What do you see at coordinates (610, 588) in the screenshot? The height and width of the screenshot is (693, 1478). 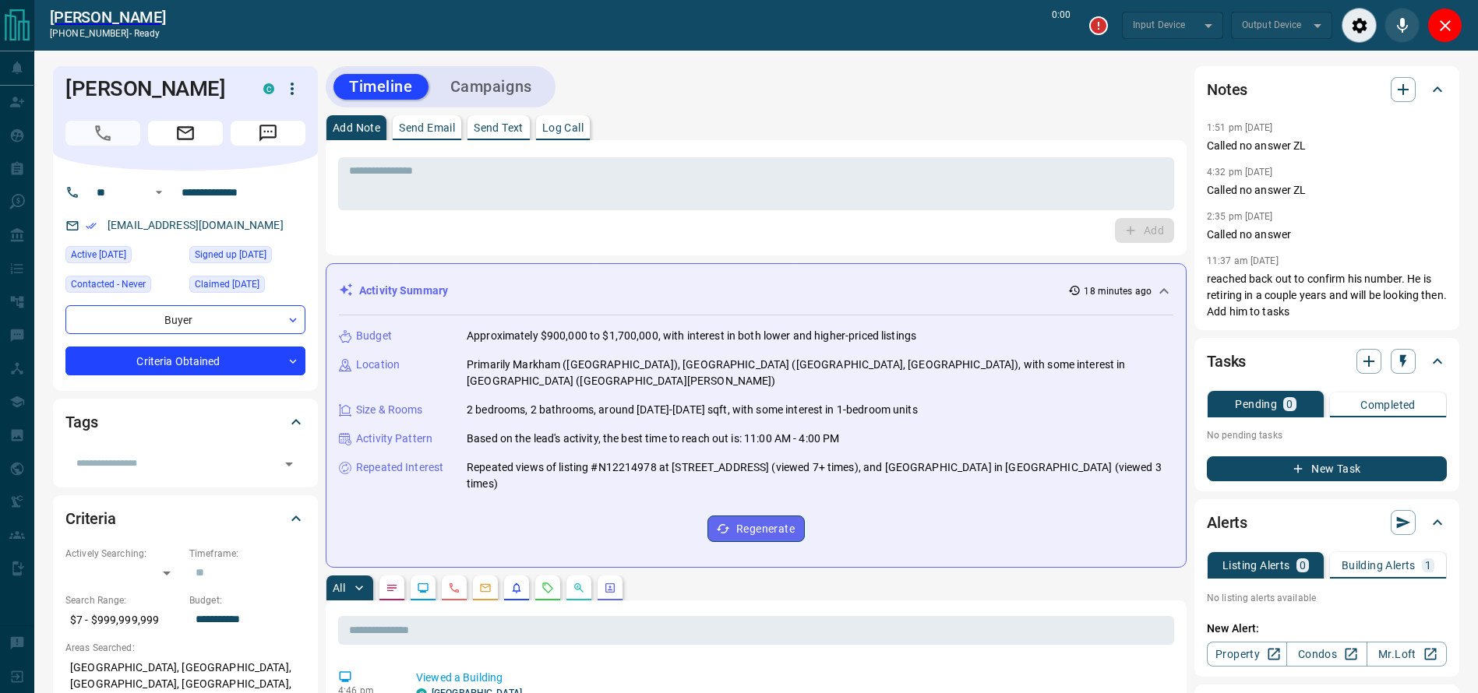 I see `svg: Agent Actions` at bounding box center [610, 588].